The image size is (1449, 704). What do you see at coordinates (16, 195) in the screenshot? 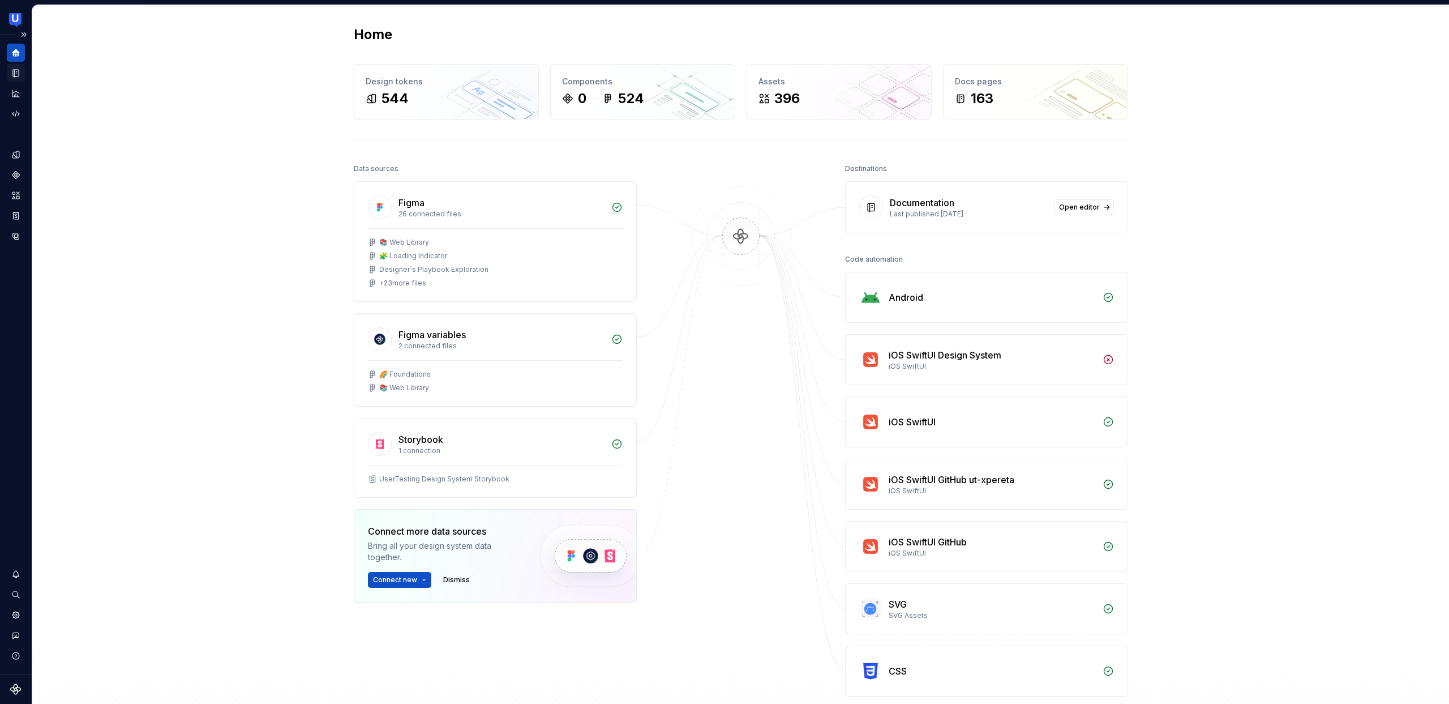
I see `a: Assets` at bounding box center [16, 195].